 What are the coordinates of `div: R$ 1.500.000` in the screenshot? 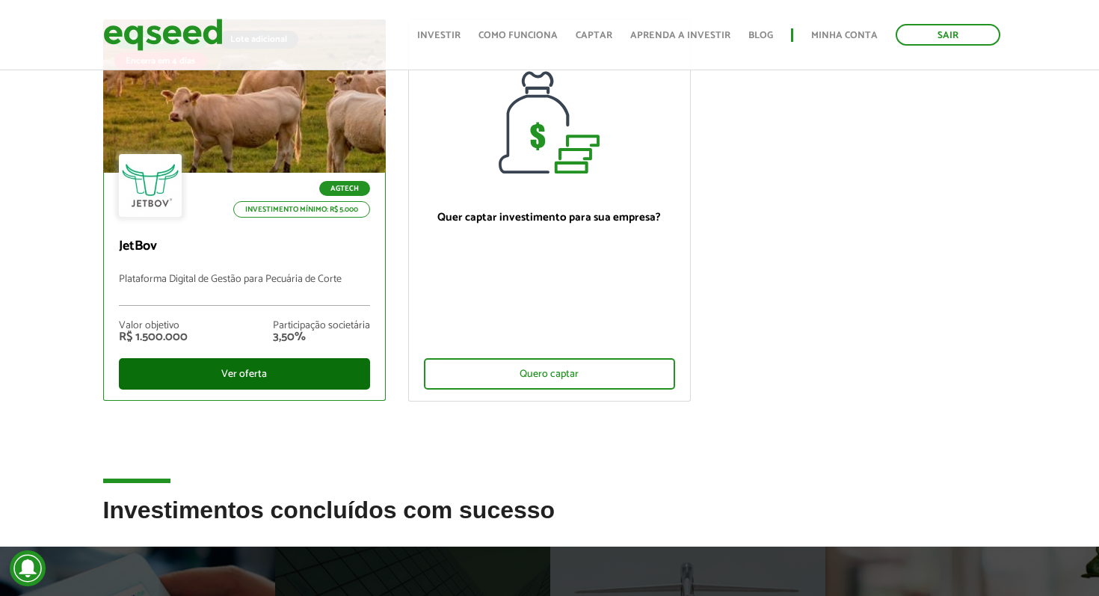 It's located at (153, 337).